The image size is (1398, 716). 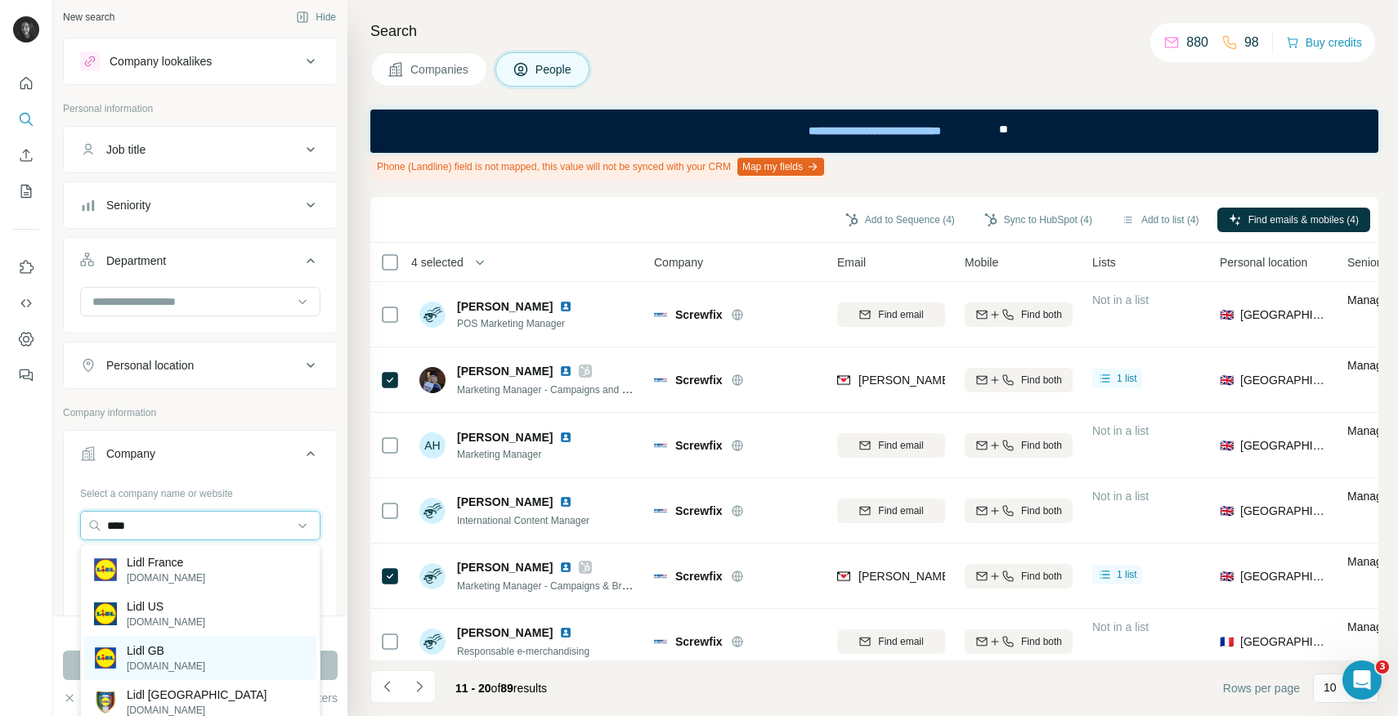 What do you see at coordinates (200, 366) in the screenshot?
I see `button: Personal location` at bounding box center [200, 366].